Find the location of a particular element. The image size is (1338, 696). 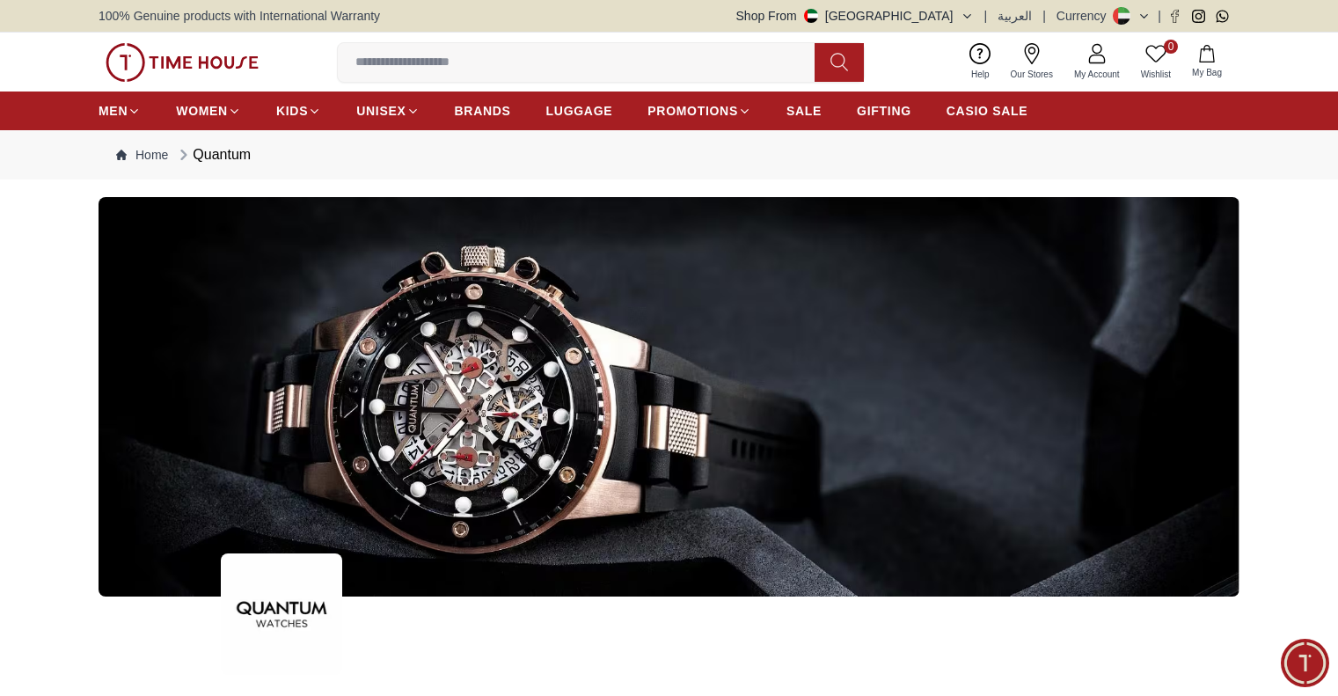

a: Help is located at coordinates (980, 62).